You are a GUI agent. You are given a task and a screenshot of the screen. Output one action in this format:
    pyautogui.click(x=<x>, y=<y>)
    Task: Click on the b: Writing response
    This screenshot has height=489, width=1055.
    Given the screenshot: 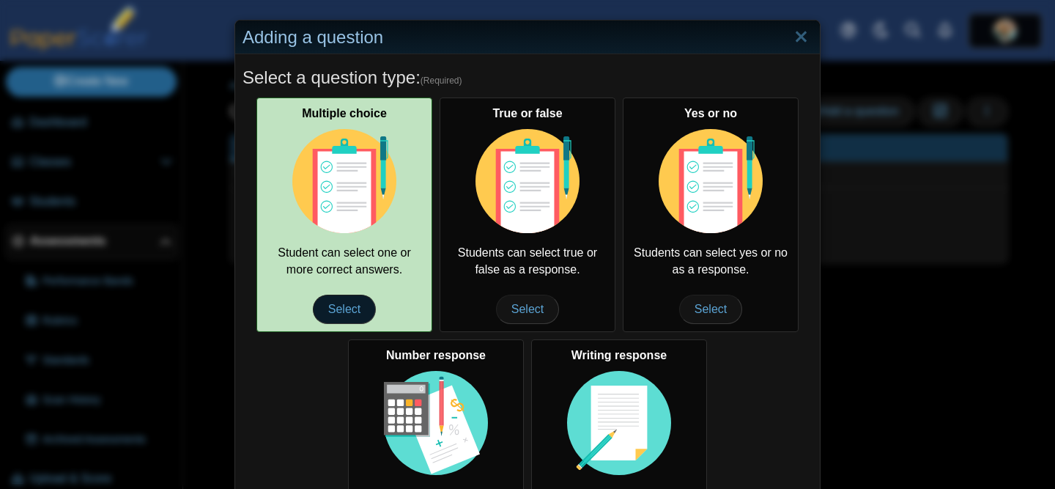 What is the action you would take?
    pyautogui.click(x=619, y=355)
    